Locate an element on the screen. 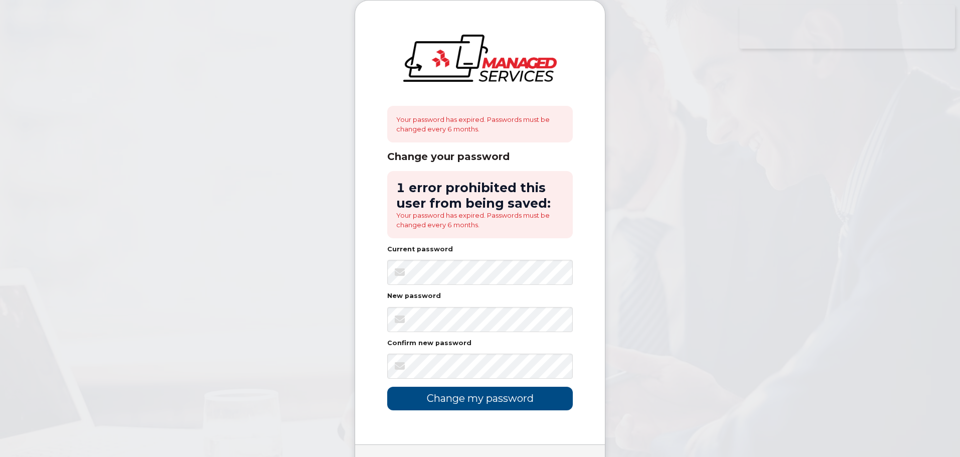 Image resolution: width=960 pixels, height=457 pixels. input: Change my password is located at coordinates (480, 398).